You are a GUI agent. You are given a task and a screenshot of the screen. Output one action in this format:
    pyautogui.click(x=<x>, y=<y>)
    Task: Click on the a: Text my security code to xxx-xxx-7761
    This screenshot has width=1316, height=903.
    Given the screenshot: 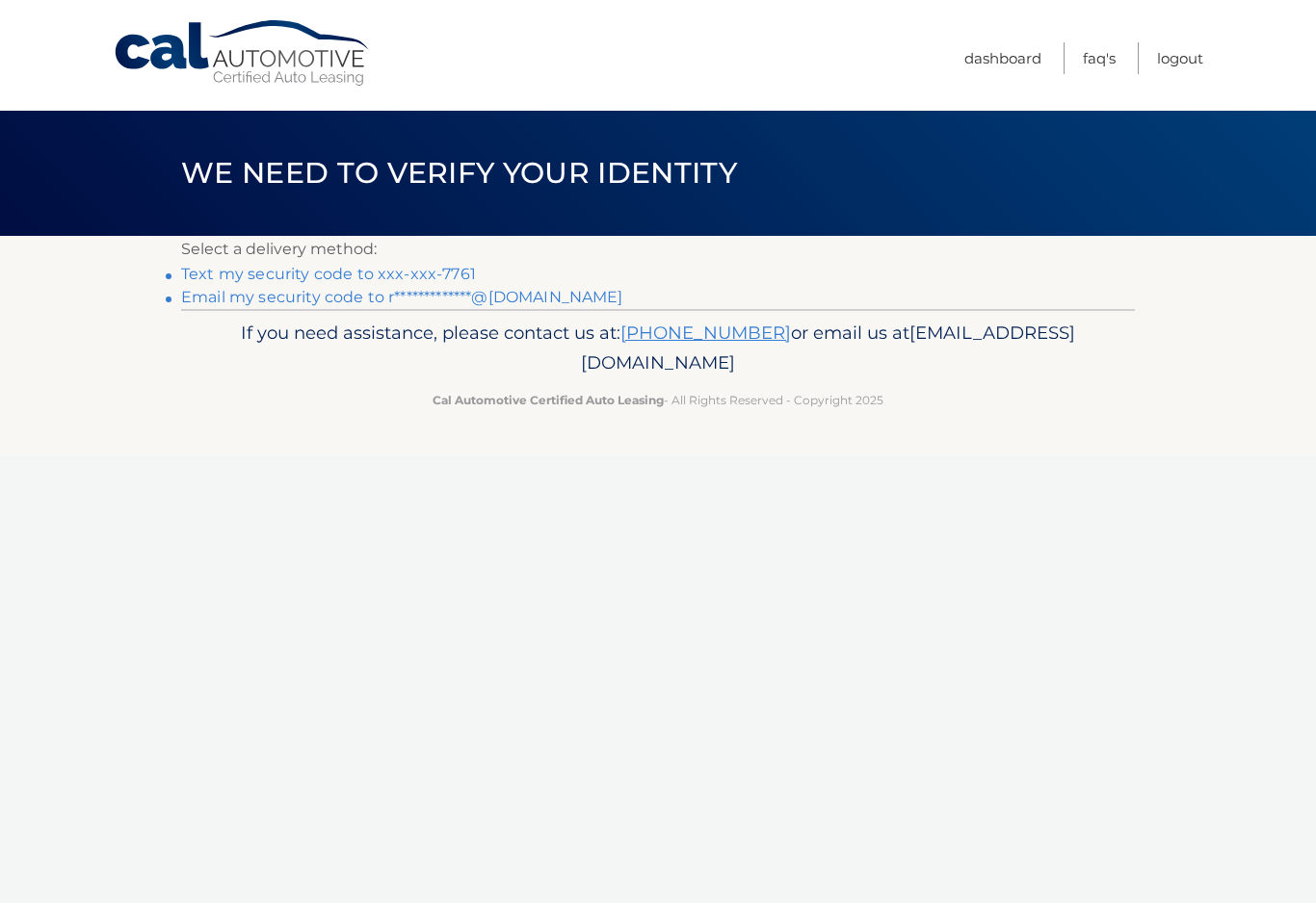 What is the action you would take?
    pyautogui.click(x=328, y=274)
    